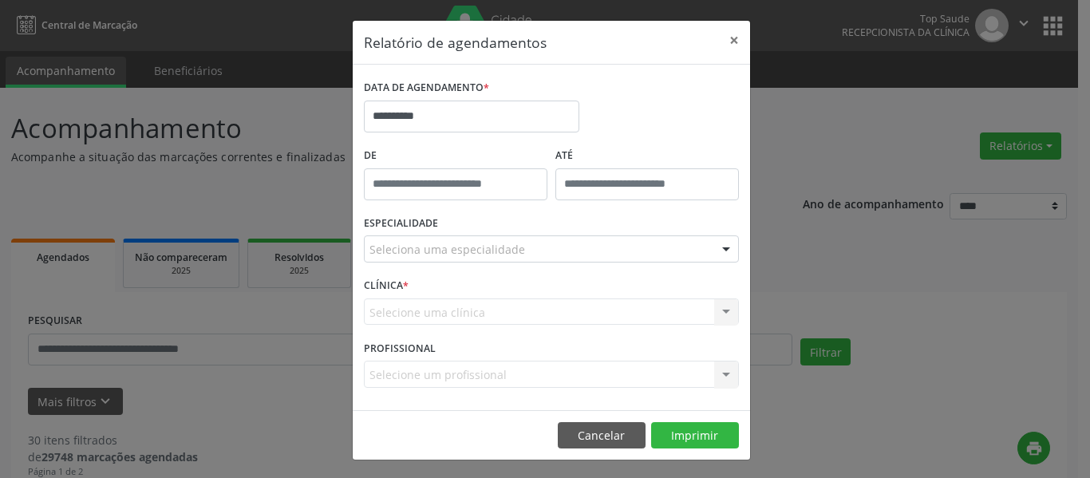 The height and width of the screenshot is (478, 1090). What do you see at coordinates (400, 348) in the screenshot?
I see `label: PROFISSIONAL` at bounding box center [400, 348].